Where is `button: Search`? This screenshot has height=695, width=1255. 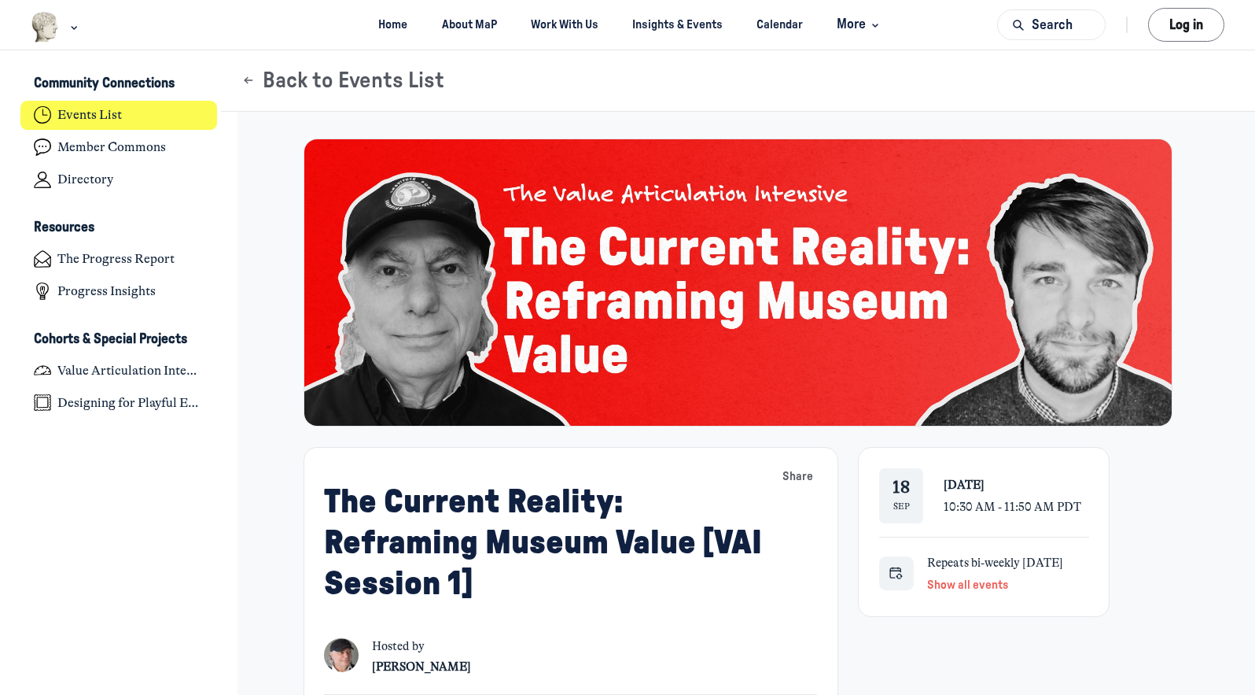
button: Search is located at coordinates (1052, 24).